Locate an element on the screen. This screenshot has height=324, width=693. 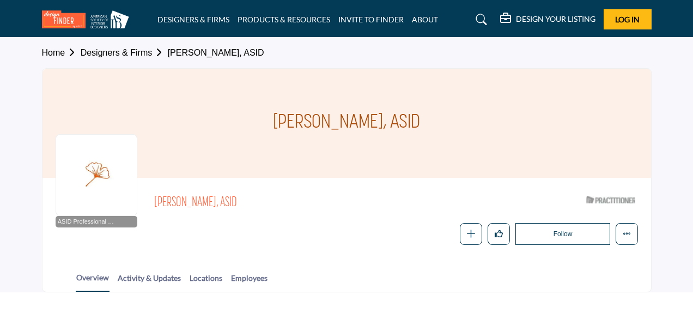
img: ASID Qualified Practitioners is located at coordinates (611, 199).